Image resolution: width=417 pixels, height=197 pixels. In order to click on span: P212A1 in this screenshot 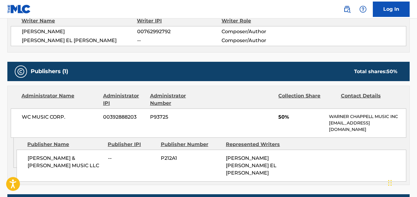, I will do `click(191, 158)`.